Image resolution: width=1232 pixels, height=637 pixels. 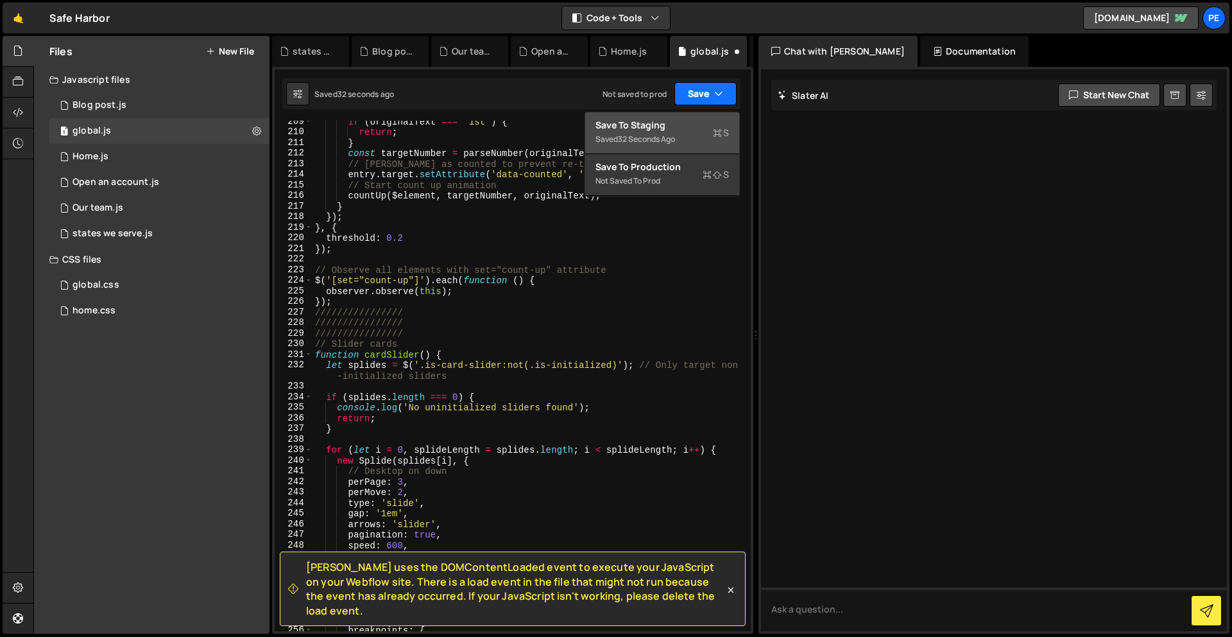 I want to click on div: 230, so click(x=293, y=343).